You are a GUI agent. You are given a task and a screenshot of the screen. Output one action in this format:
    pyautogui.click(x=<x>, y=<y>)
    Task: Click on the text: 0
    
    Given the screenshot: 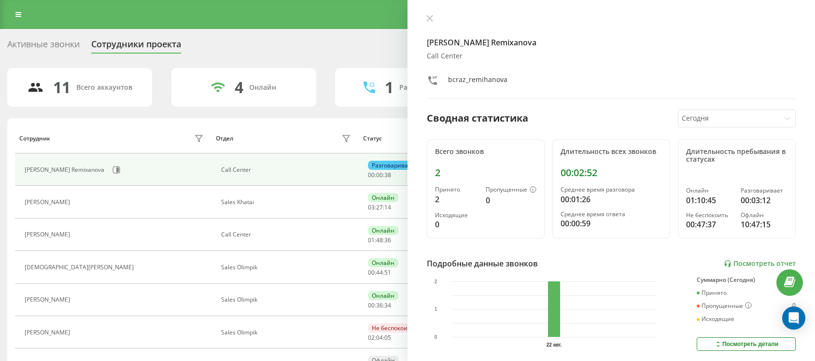 What is the action you would take?
    pyautogui.click(x=436, y=337)
    